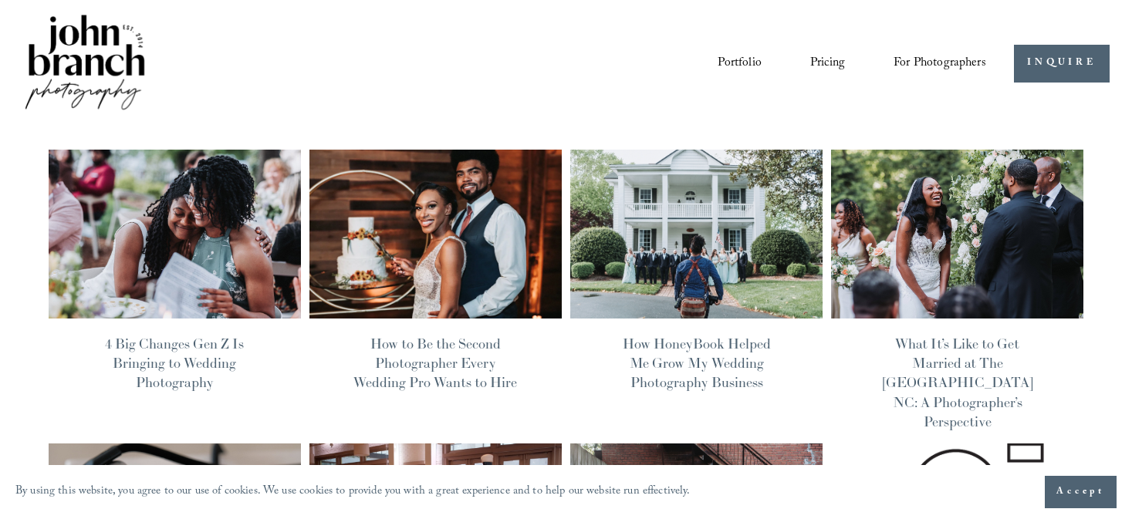 The width and height of the screenshot is (1132, 519). Describe the element at coordinates (697, 363) in the screenshot. I see `a: How HoneyBook Helped Me Grow My Wedding Photography Business` at that location.